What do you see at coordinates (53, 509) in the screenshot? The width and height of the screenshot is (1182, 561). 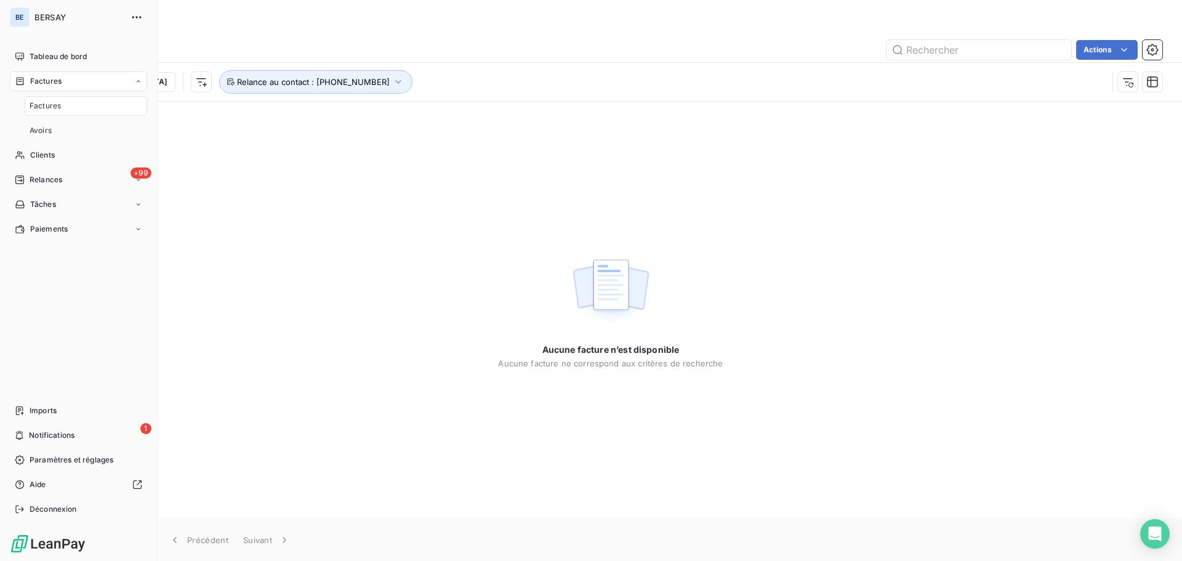 I see `span: Déconnexion` at bounding box center [53, 509].